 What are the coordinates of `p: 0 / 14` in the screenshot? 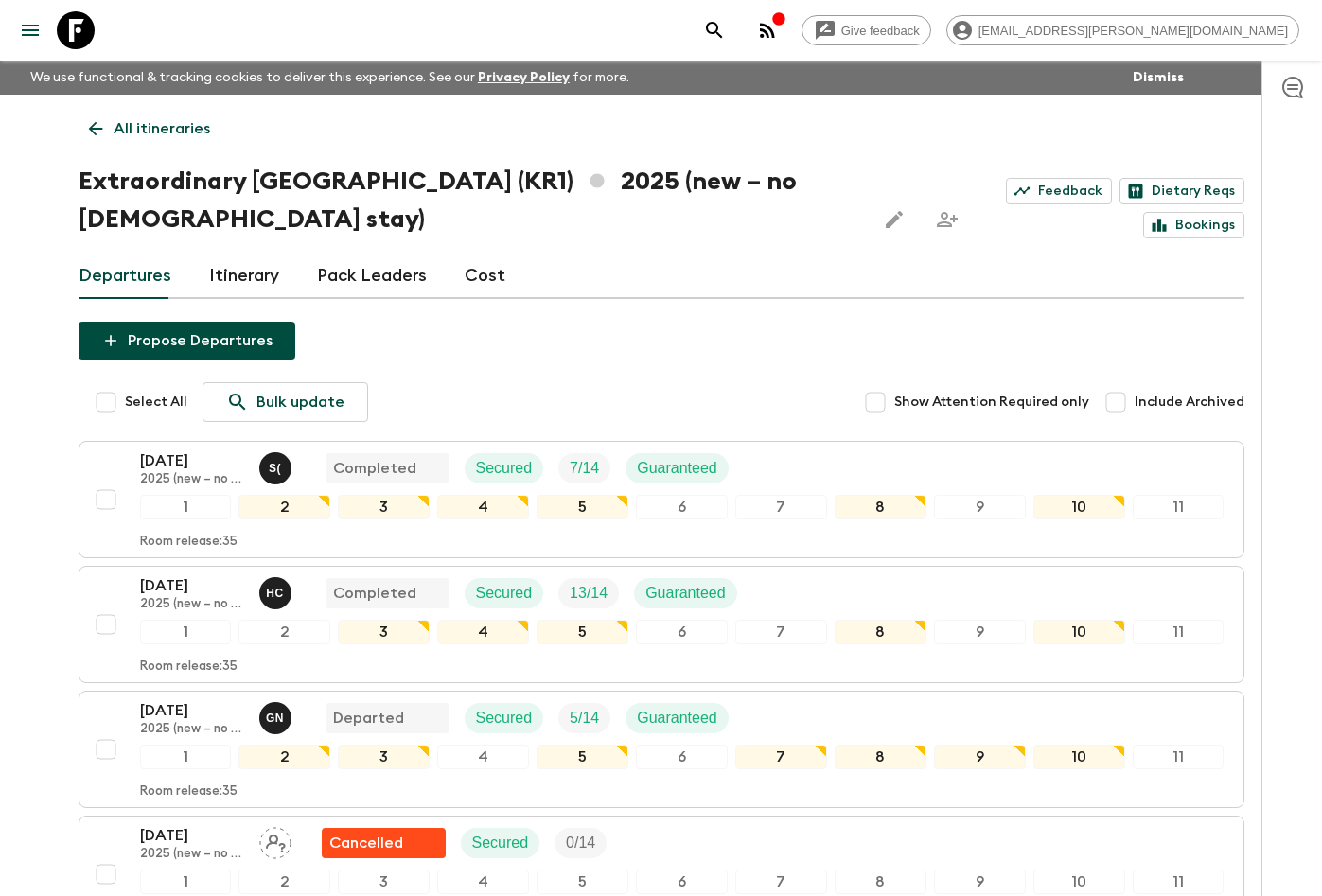 It's located at (580, 843).